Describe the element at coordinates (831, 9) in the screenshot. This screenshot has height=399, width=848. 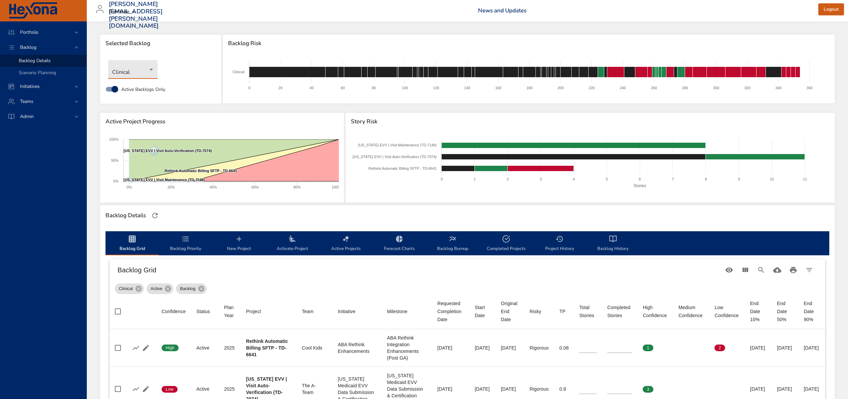
I see `button: Logout` at that location.